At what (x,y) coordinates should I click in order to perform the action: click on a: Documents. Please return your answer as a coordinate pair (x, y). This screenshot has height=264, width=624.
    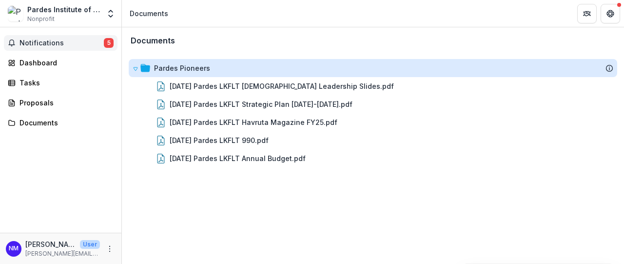
    Looking at the image, I should click on (60, 122).